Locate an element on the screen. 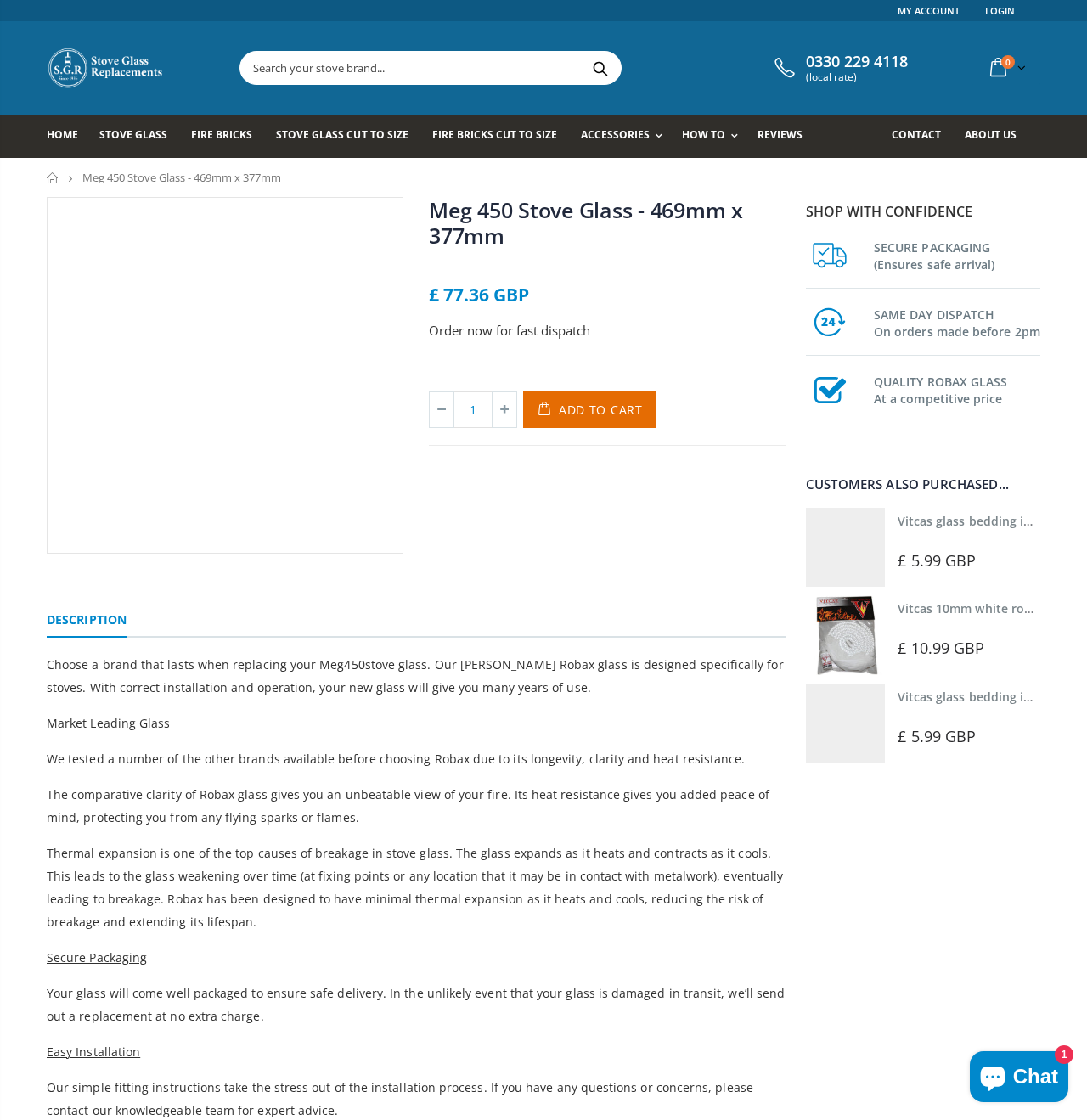  a: Stove Glass Cut To Size is located at coordinates (348, 136).